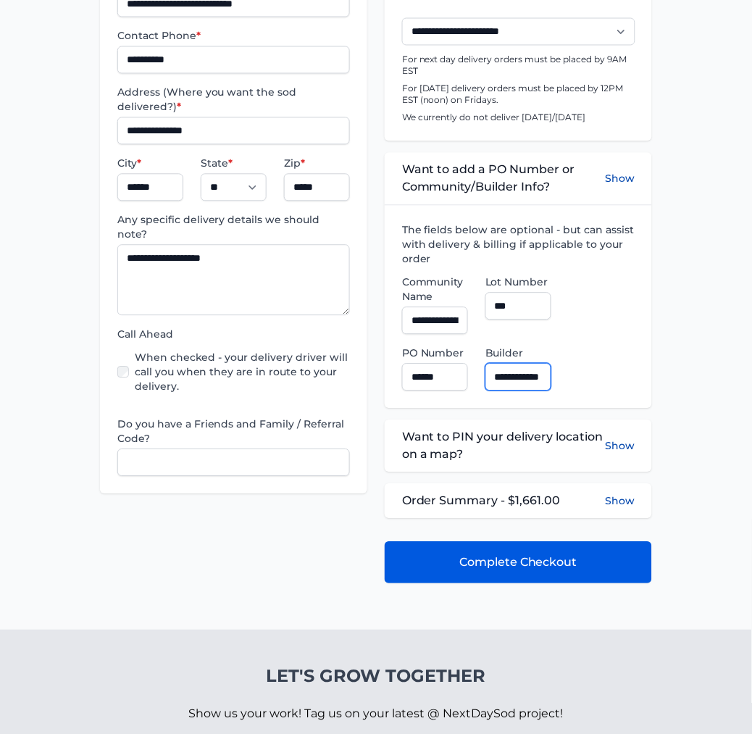 Image resolution: width=752 pixels, height=734 pixels. I want to click on span: Complete Checkout, so click(518, 563).